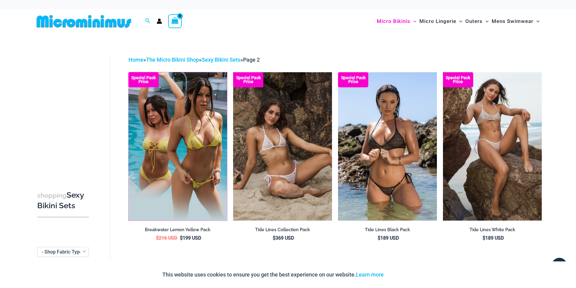  I want to click on bdi: 199 USD, so click(190, 238).